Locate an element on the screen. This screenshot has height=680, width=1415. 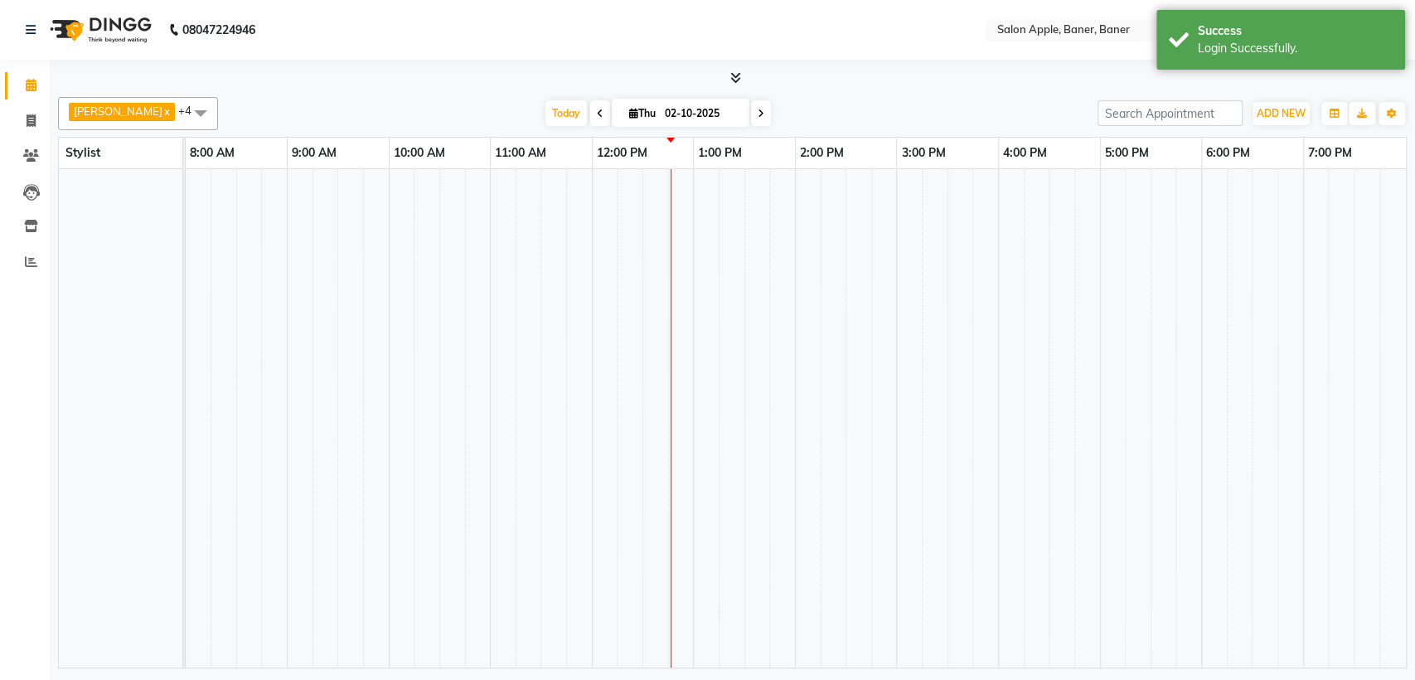
a: 4:00 PM is located at coordinates (1025, 153).